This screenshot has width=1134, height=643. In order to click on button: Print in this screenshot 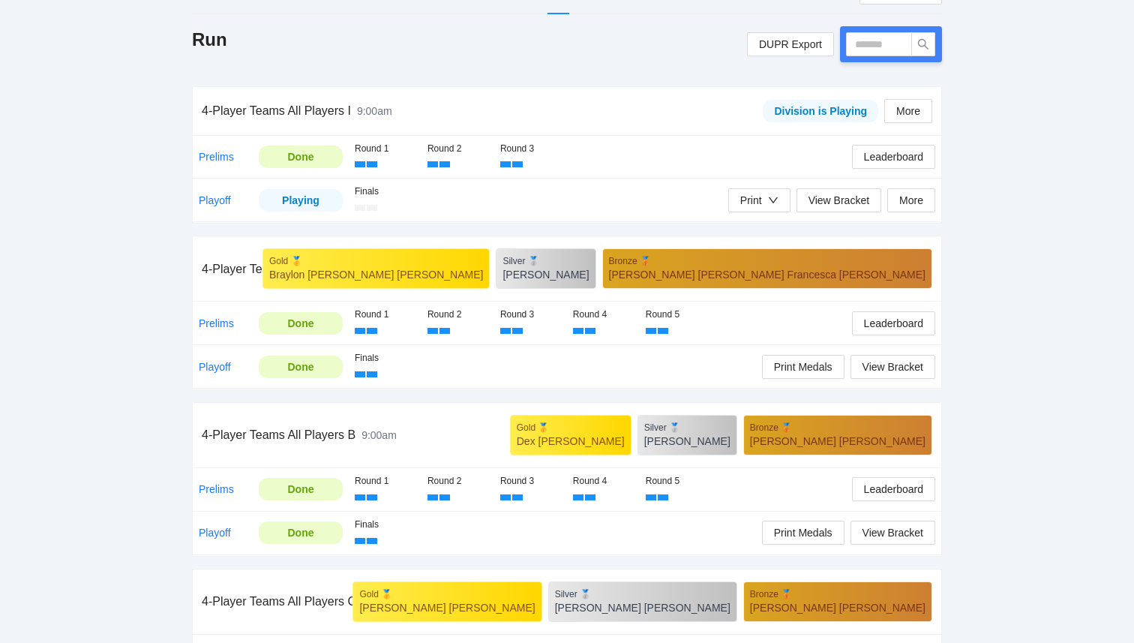, I will do `click(759, 200)`.